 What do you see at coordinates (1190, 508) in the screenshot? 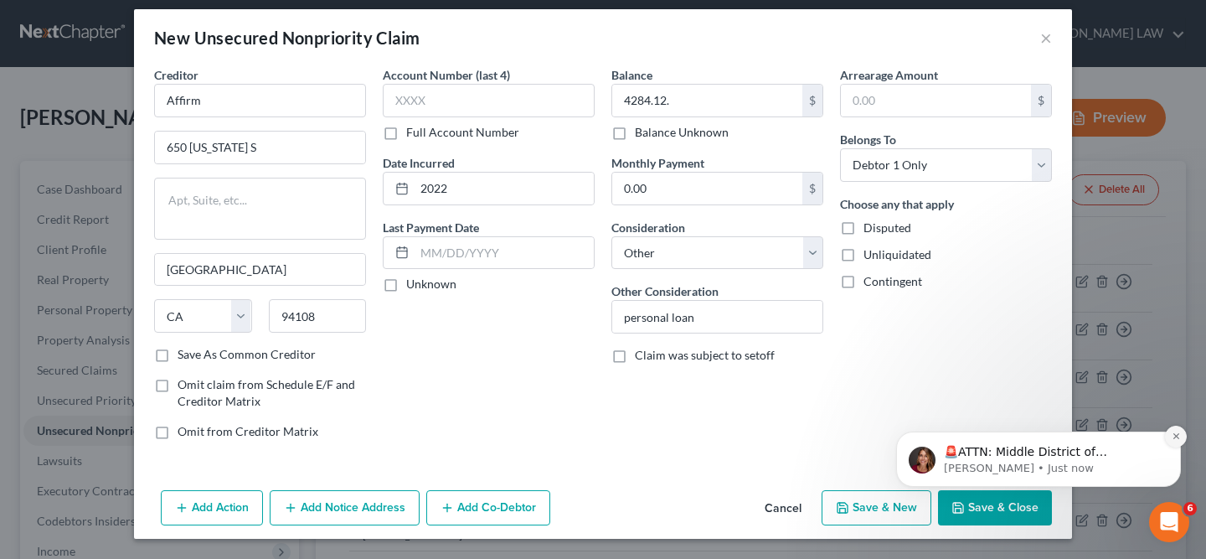
I see `span: 6` at bounding box center [1190, 508].